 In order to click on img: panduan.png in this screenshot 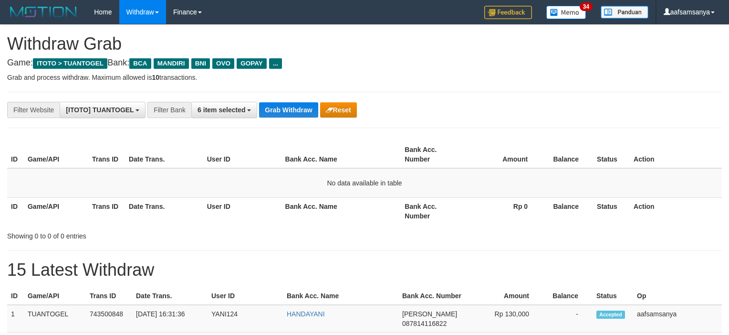, I will do `click(625, 12)`.